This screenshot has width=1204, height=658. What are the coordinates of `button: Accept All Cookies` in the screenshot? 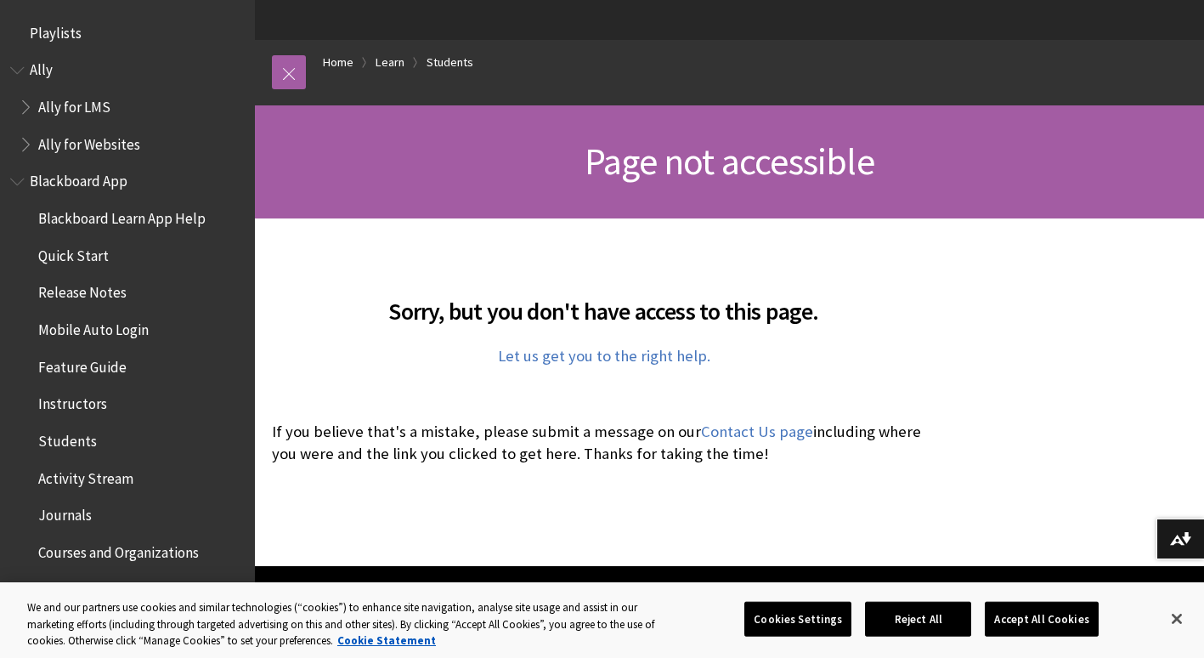 It's located at (1041, 619).